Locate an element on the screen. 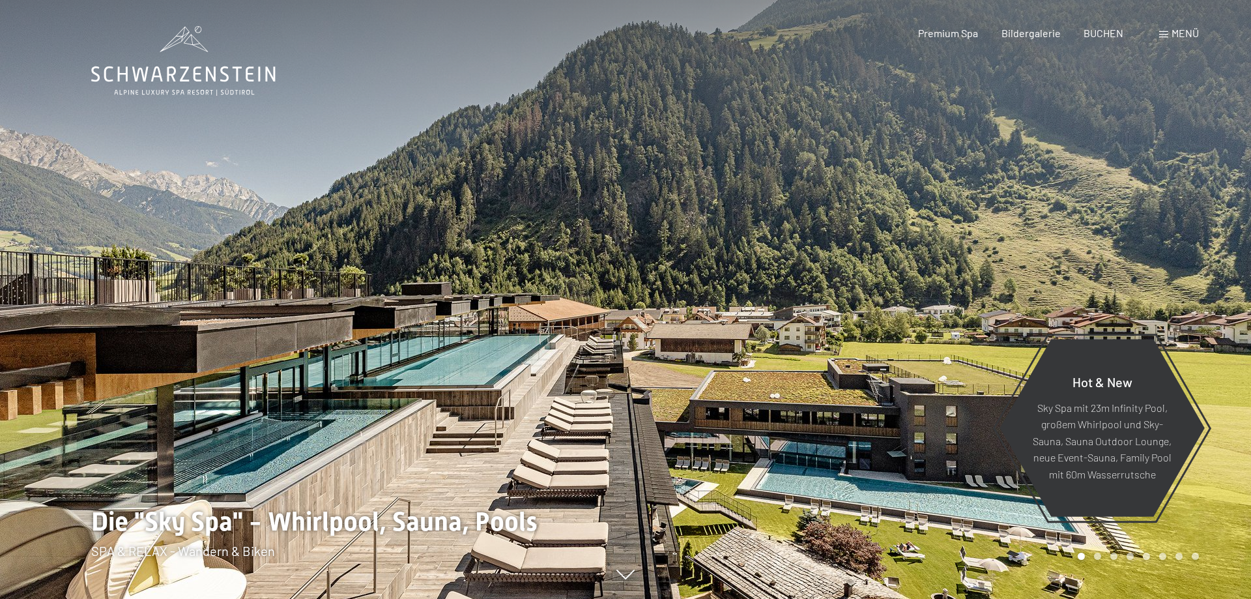 The width and height of the screenshot is (1251, 599). span: Menü is located at coordinates (1185, 33).